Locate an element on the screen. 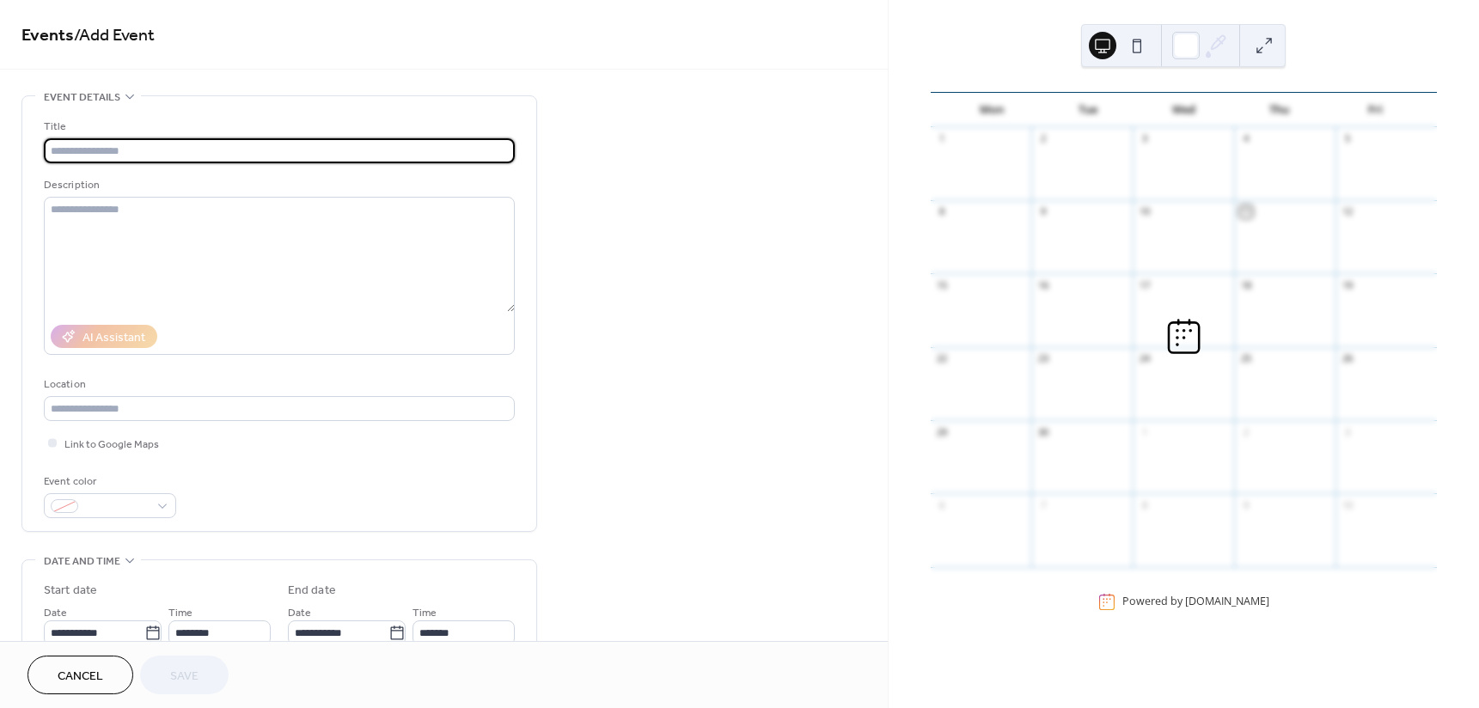 This screenshot has height=708, width=1479. div: 23 is located at coordinates (1042, 358).